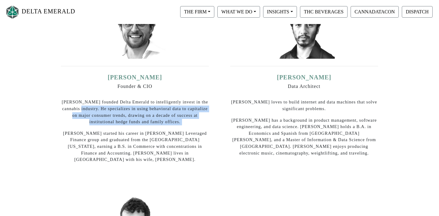 This screenshot has height=216, width=439. What do you see at coordinates (417, 12) in the screenshot?
I see `button: DISPATCH` at bounding box center [417, 12].